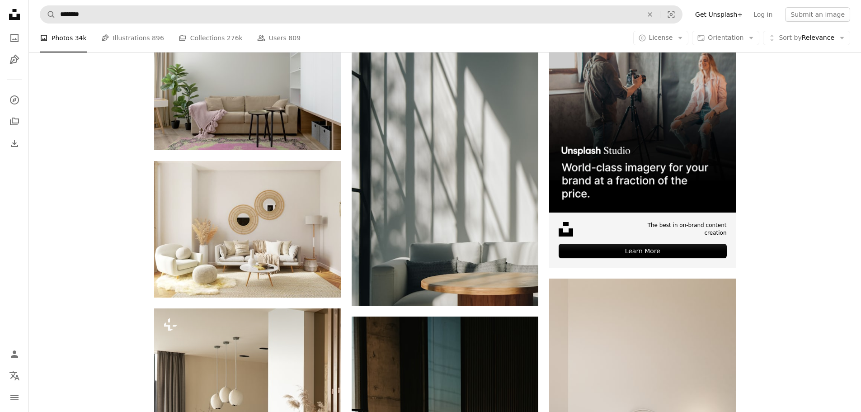 The height and width of the screenshot is (412, 861). What do you see at coordinates (650, 14) in the screenshot?
I see `button: Clear` at bounding box center [650, 14].